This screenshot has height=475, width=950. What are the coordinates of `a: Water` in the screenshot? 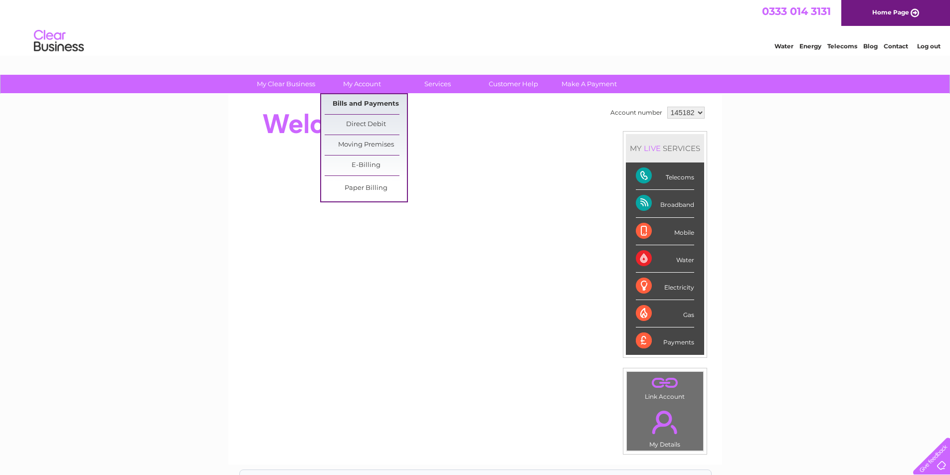 It's located at (784, 46).